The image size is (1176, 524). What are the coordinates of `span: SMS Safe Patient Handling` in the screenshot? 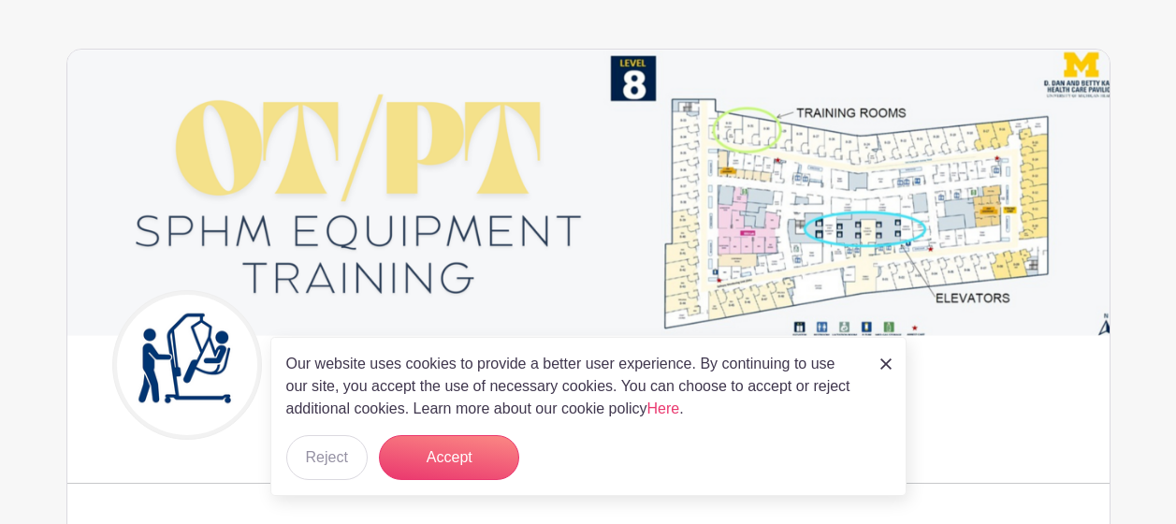 It's located at (368, 350).